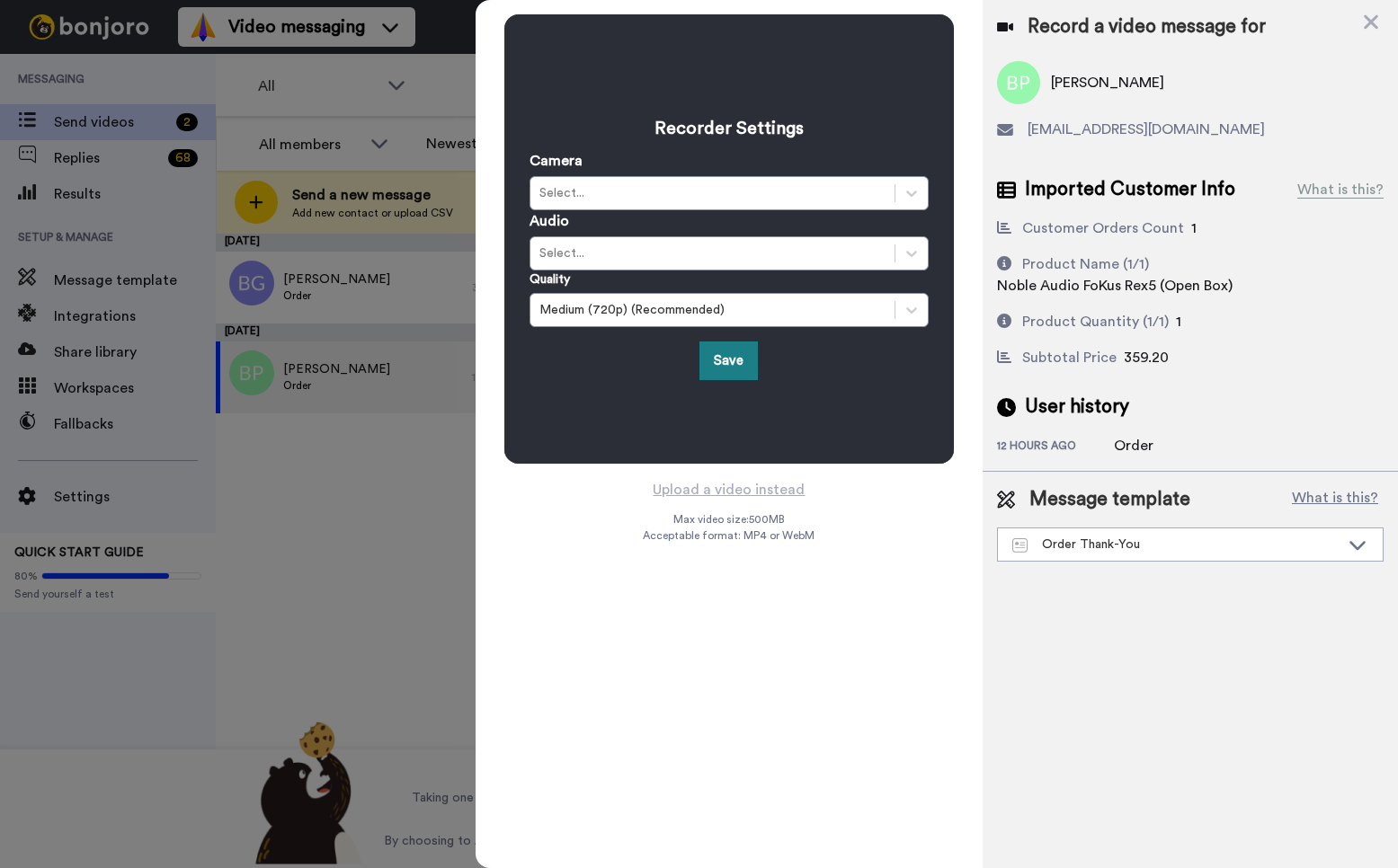 The width and height of the screenshot is (1398, 868). What do you see at coordinates (1109, 500) in the screenshot?
I see `span: Message template` at bounding box center [1109, 500].